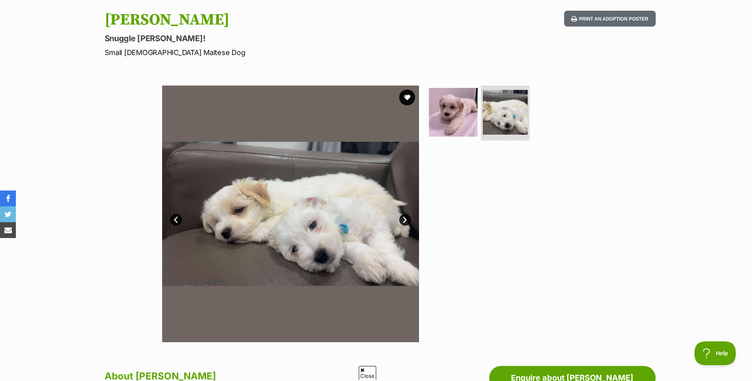  Describe the element at coordinates (176, 220) in the screenshot. I see `a: Prev` at that location.